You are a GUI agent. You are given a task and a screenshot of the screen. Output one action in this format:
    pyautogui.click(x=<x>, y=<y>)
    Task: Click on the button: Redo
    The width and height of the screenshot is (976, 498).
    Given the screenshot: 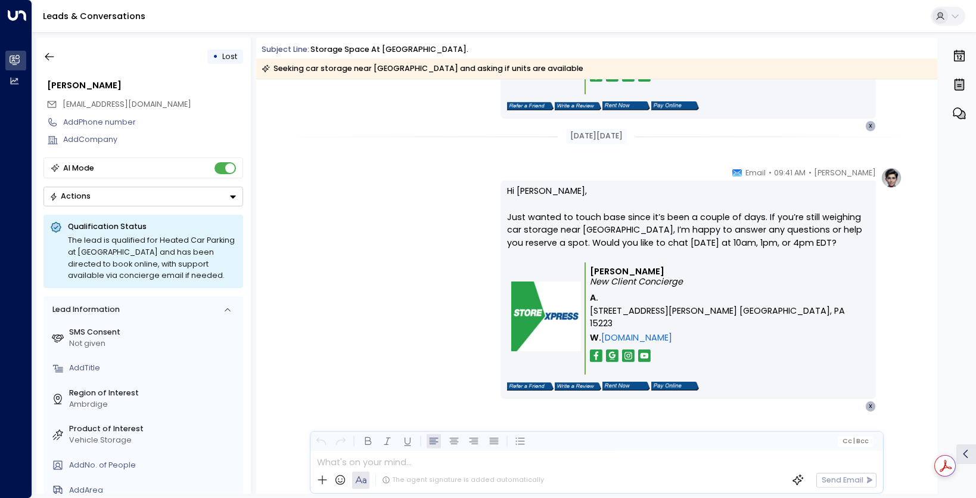 What is the action you would take?
    pyautogui.click(x=341, y=441)
    